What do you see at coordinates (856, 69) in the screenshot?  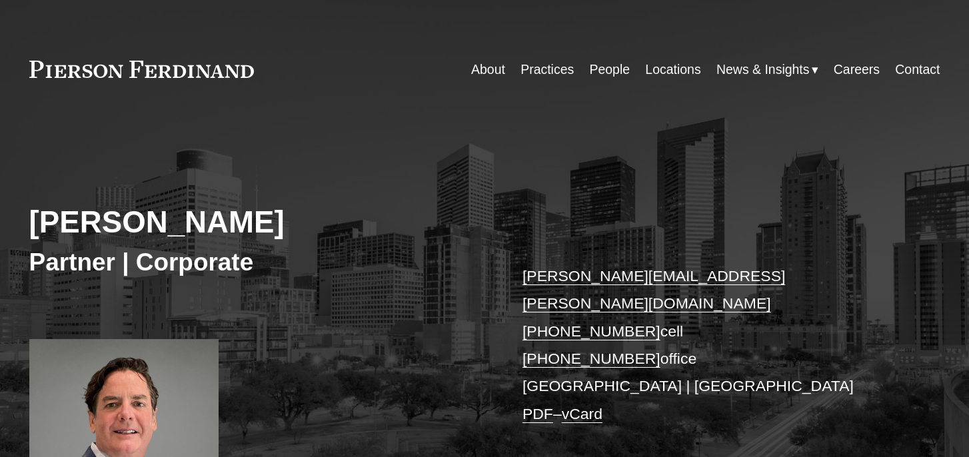 I see `a: Careers` at bounding box center [856, 69].